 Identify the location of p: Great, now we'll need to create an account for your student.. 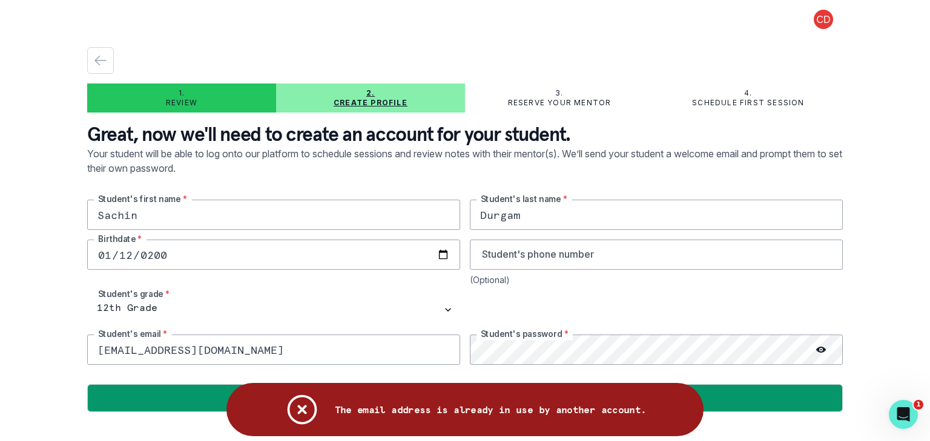
(465, 134).